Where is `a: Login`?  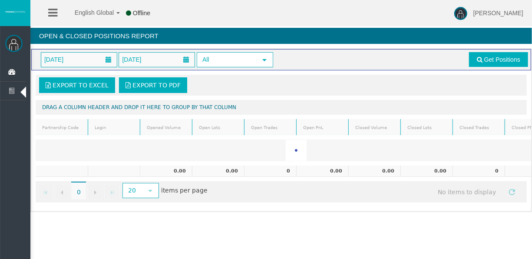 a: Login is located at coordinates (114, 127).